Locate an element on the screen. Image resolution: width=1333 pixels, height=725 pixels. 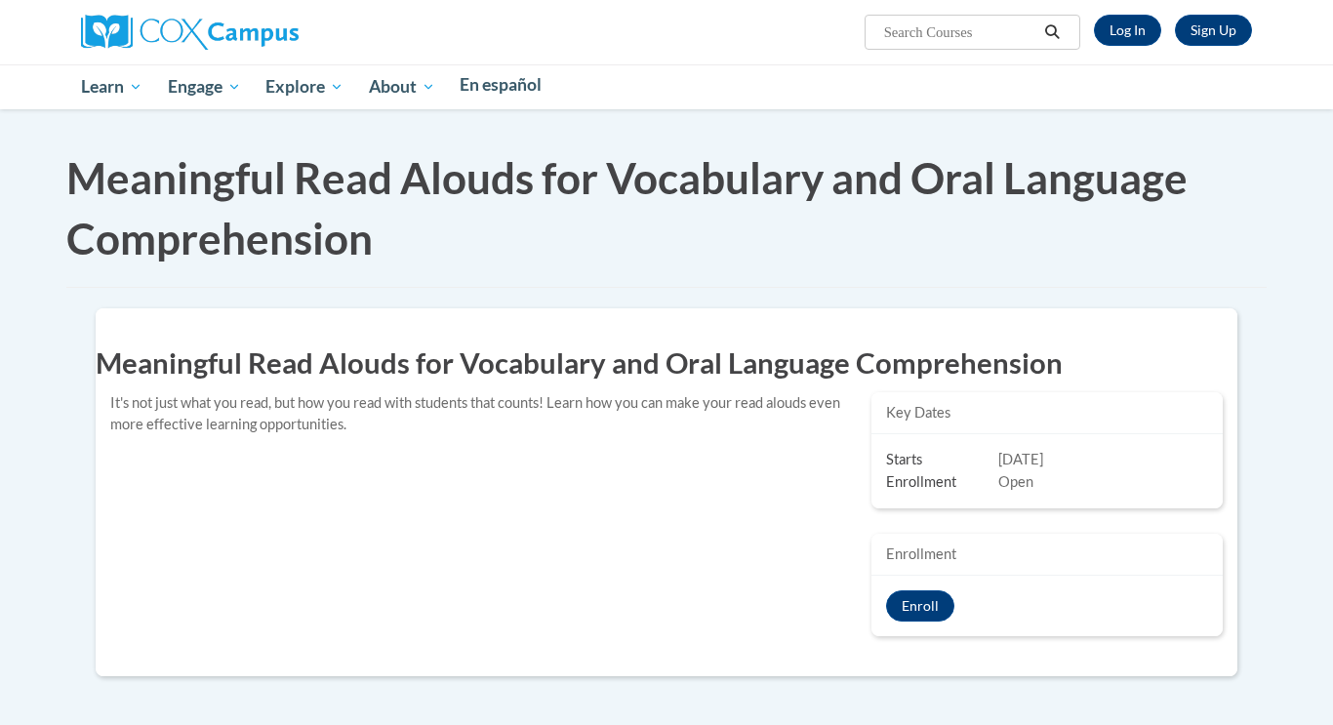
span: About is located at coordinates (402, 87).